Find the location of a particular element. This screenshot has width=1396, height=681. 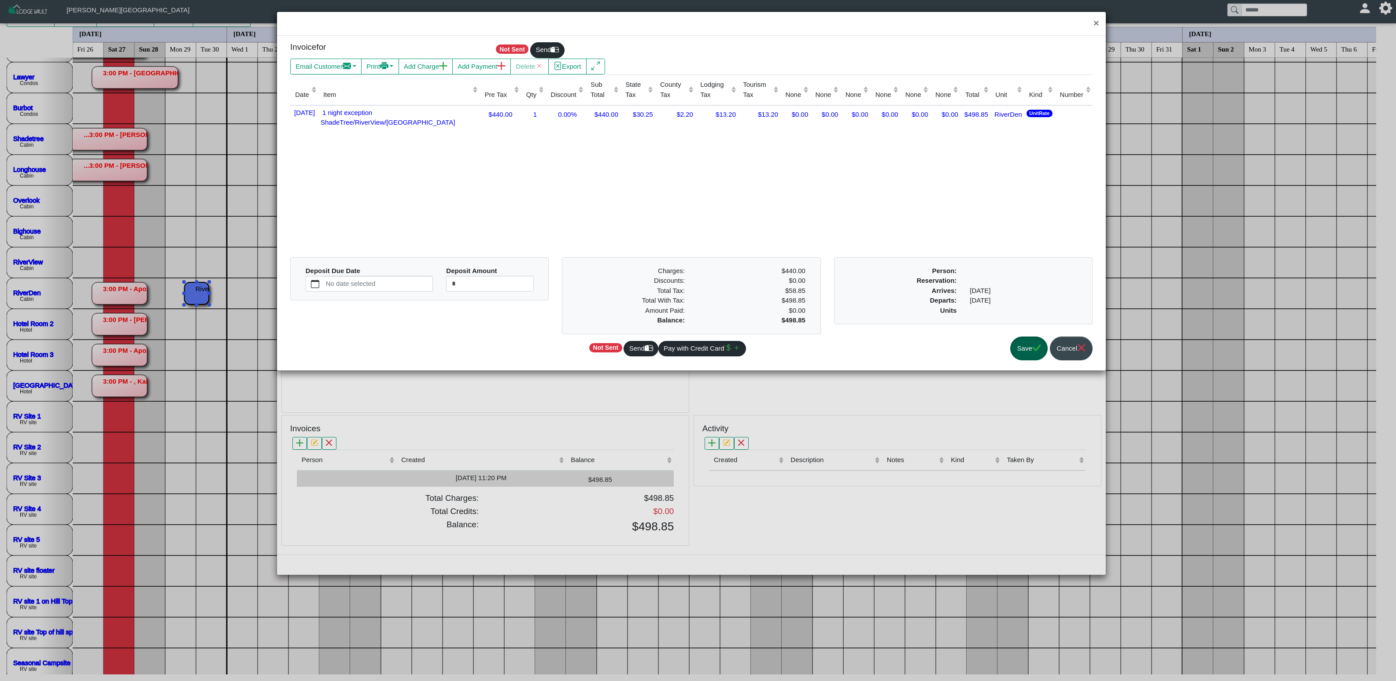

svg: currency dollar is located at coordinates (728, 347).